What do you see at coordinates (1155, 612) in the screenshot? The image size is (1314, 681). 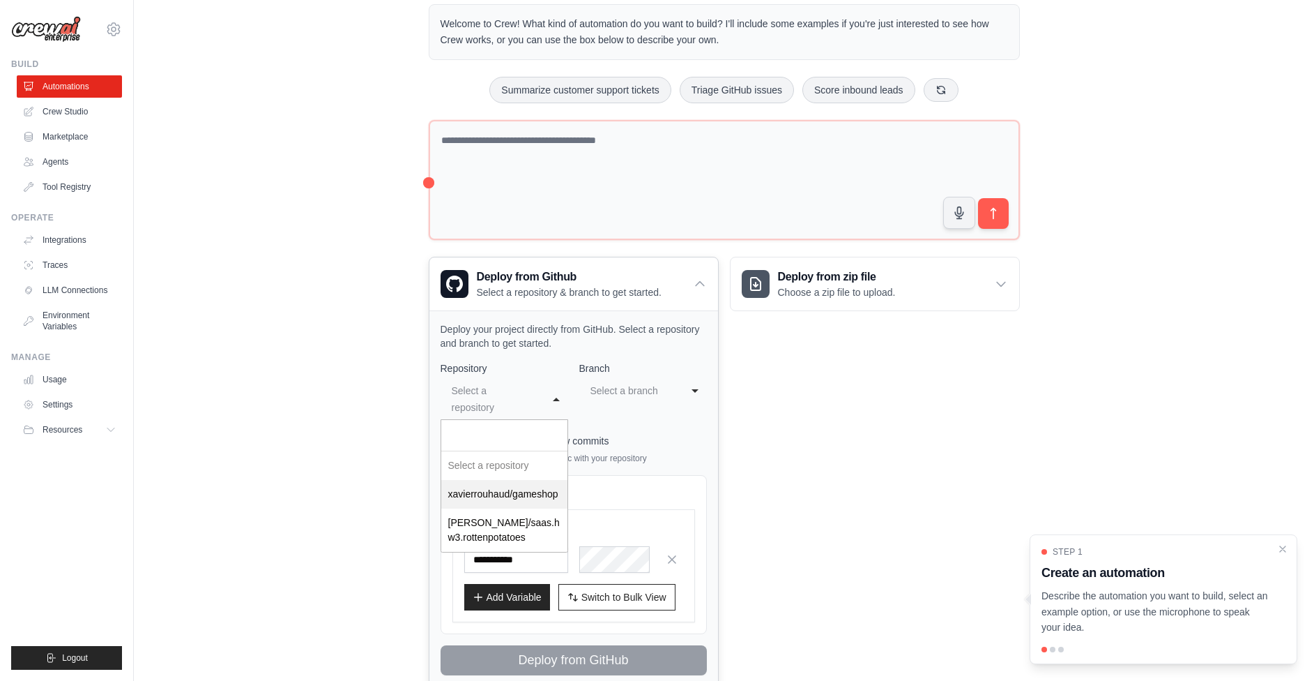 I see `p: Describe the automation you want to build, select an example option, or use the microphone to spe...` at bounding box center [1155, 612].